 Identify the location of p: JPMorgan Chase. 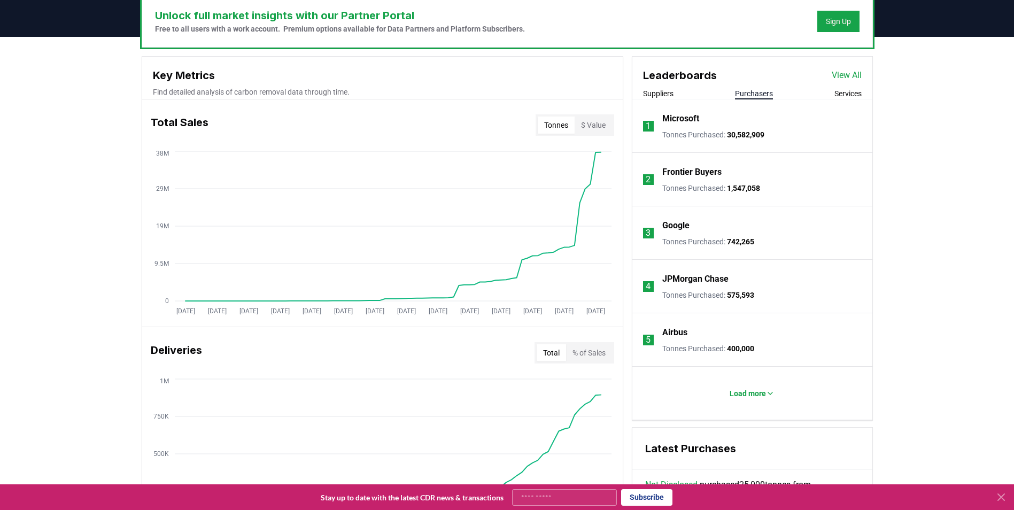
(695, 279).